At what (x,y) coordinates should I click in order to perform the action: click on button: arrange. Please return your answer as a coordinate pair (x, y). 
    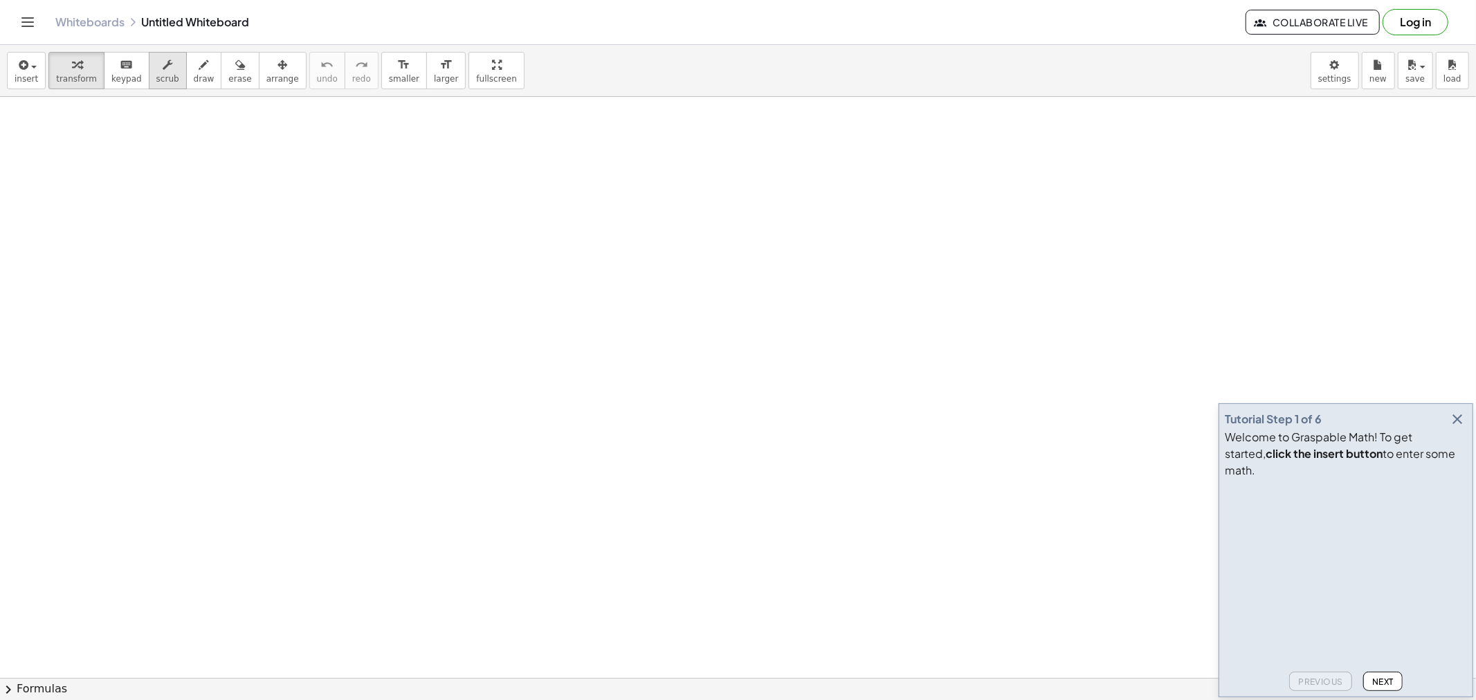
    Looking at the image, I should click on (282, 71).